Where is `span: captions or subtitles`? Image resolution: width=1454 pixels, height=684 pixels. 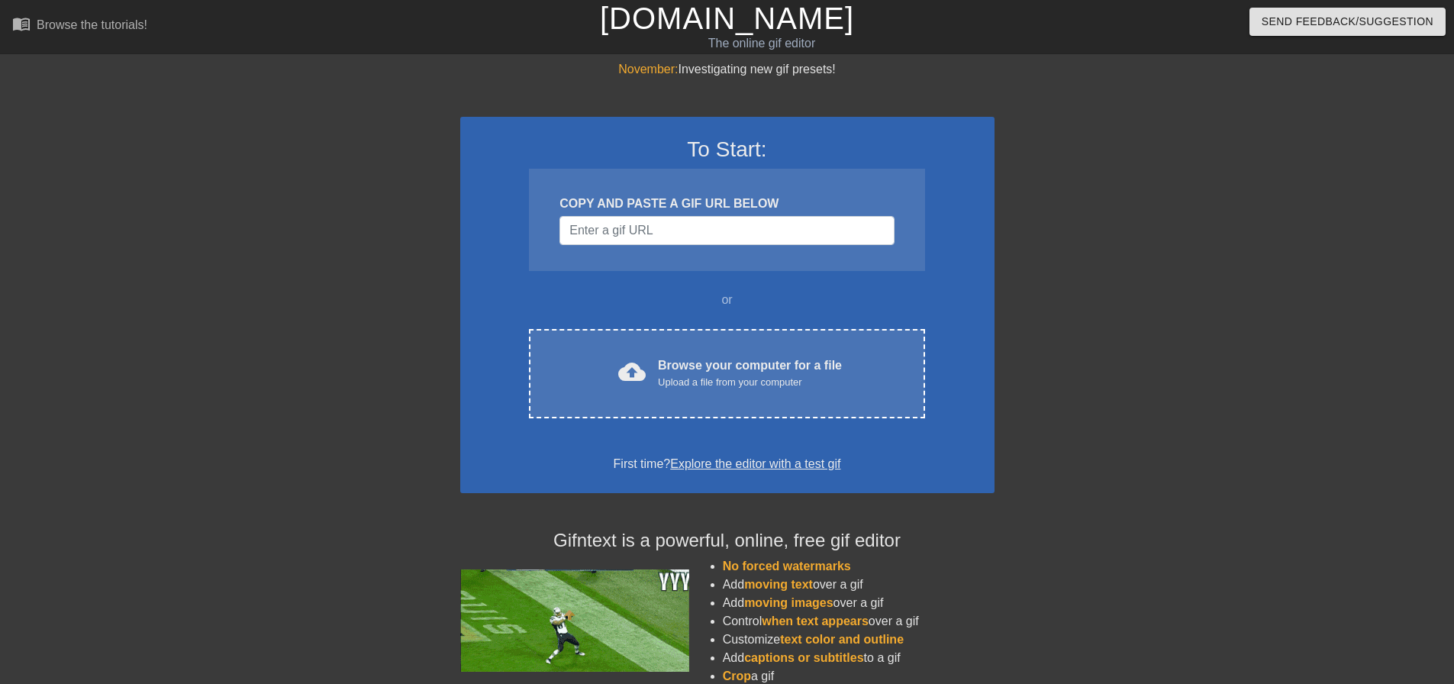
span: captions or subtitles is located at coordinates (804, 657).